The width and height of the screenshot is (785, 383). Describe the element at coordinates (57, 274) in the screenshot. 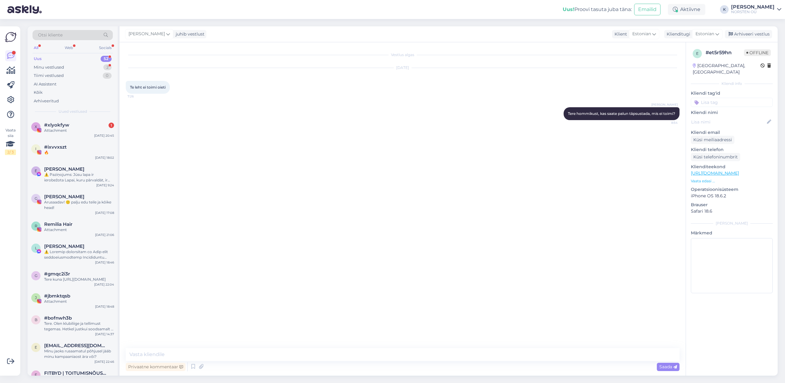

I see `span: #gmqc2i3r` at that location.